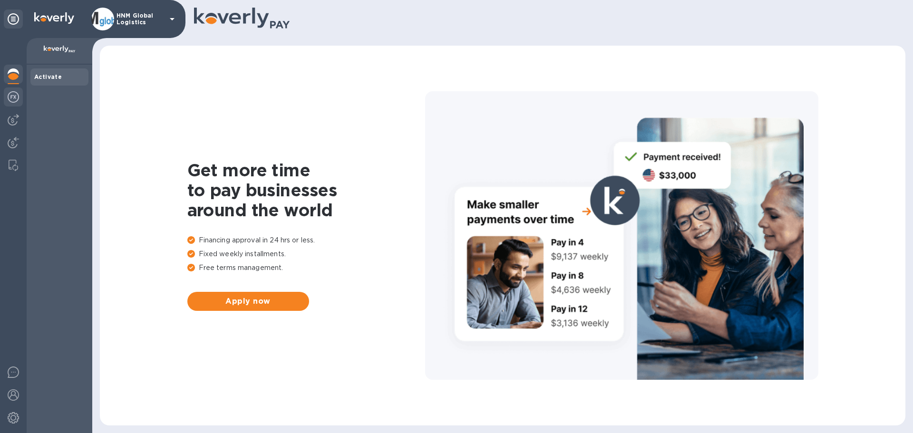  I want to click on h1: Get more time to pay businesses around the world, so click(306, 190).